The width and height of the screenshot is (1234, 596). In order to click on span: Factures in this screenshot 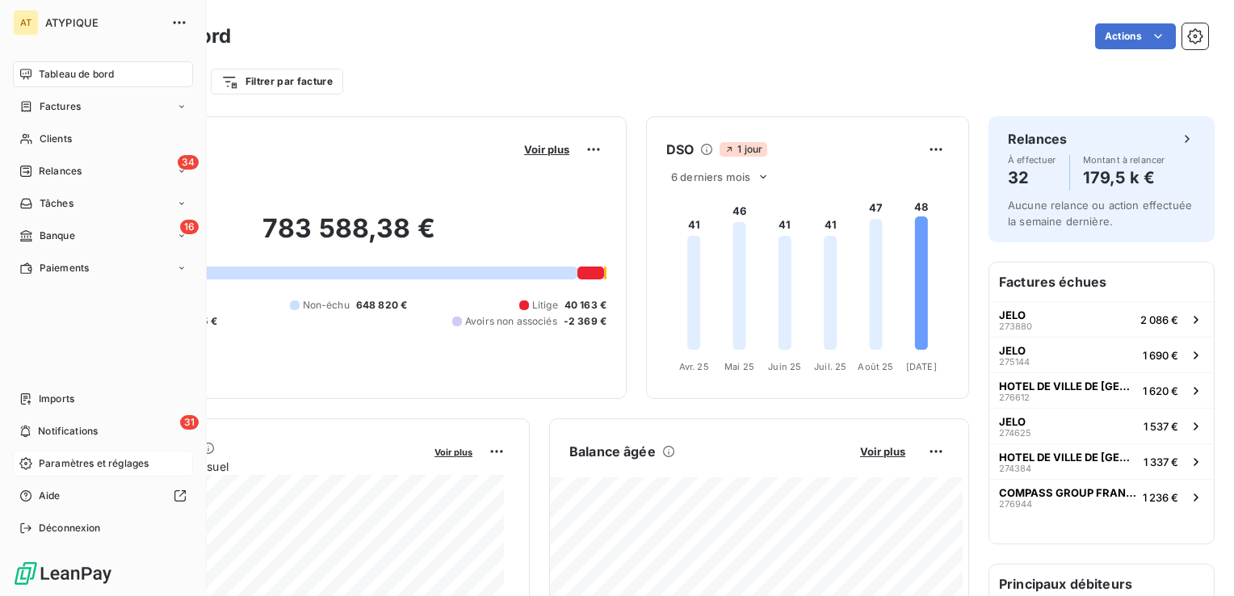, I will do `click(60, 107)`.